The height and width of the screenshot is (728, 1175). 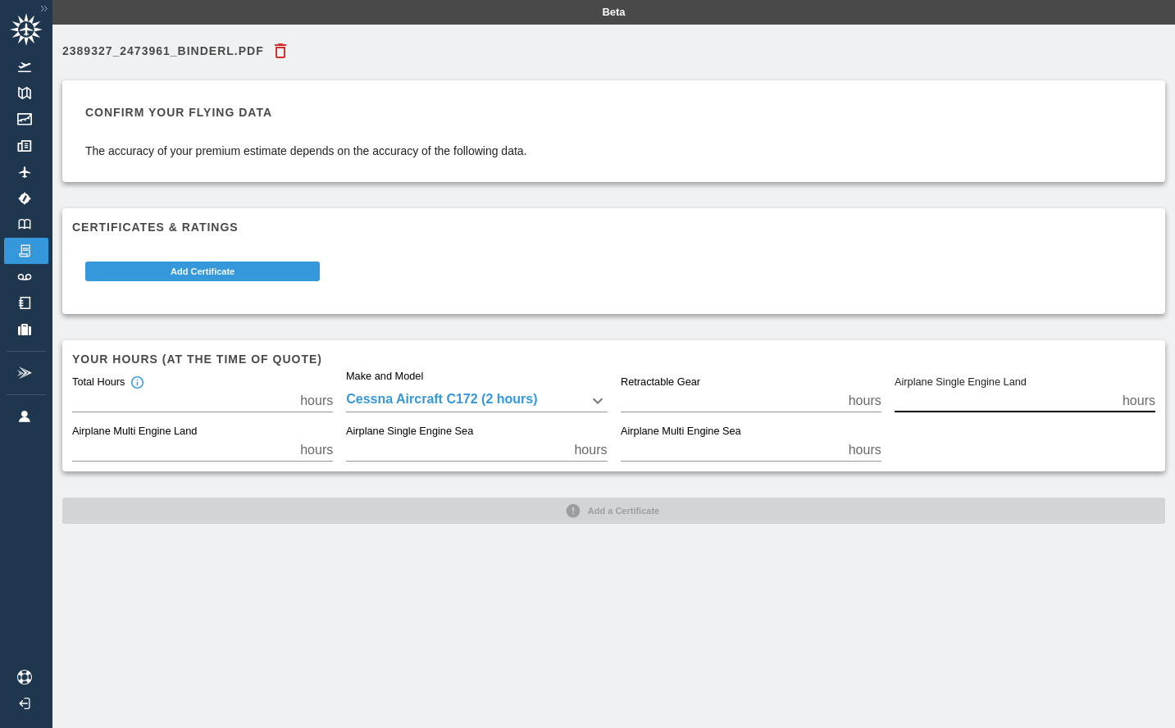 What do you see at coordinates (681, 432) in the screenshot?
I see `label: Airplane Multi Engine Sea` at bounding box center [681, 432].